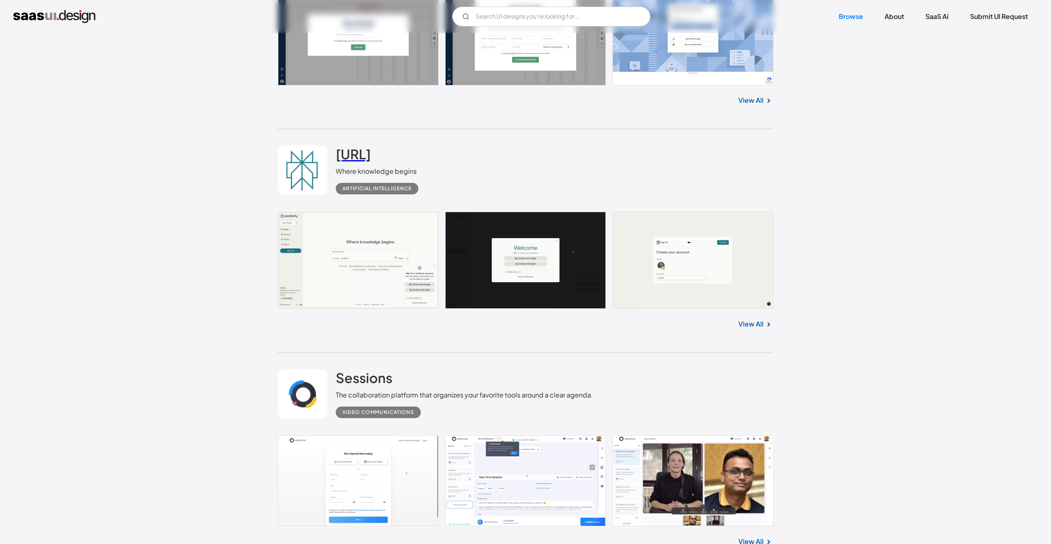 The width and height of the screenshot is (1051, 544). Describe the element at coordinates (377, 189) in the screenshot. I see `div: Artificial Intelligence` at that location.